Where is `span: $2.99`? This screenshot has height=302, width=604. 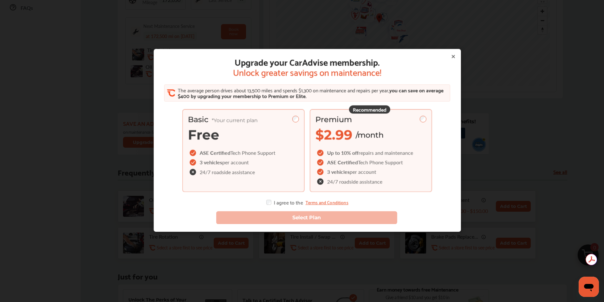
span: $2.99 is located at coordinates (334, 135).